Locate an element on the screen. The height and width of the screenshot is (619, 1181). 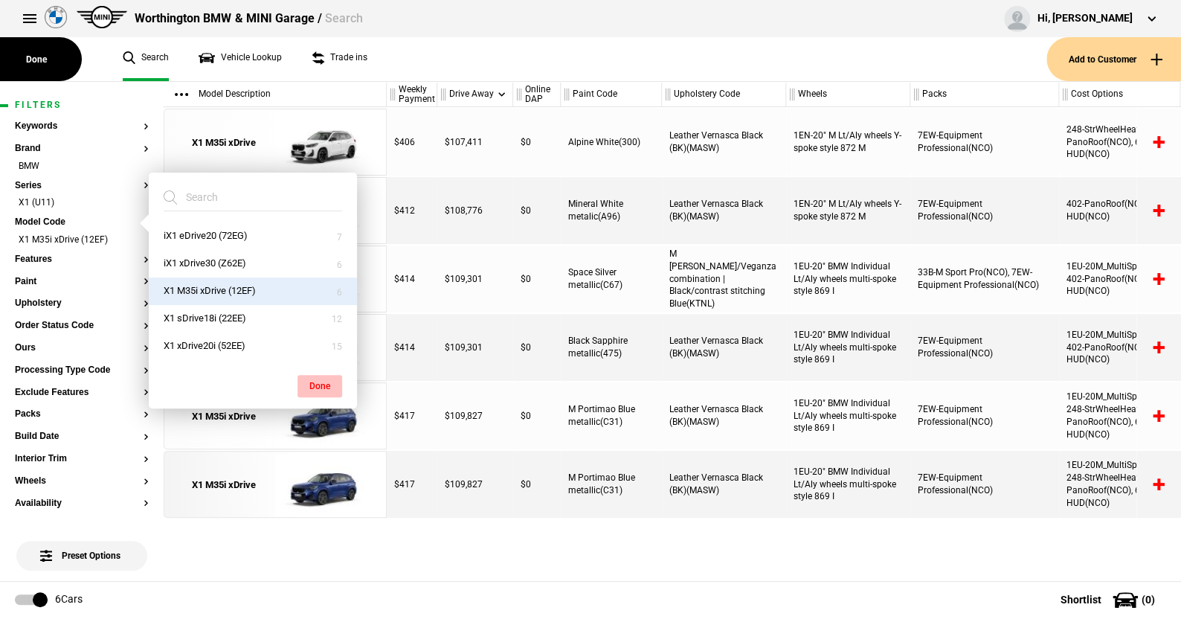
button: Features is located at coordinates (82, 260).